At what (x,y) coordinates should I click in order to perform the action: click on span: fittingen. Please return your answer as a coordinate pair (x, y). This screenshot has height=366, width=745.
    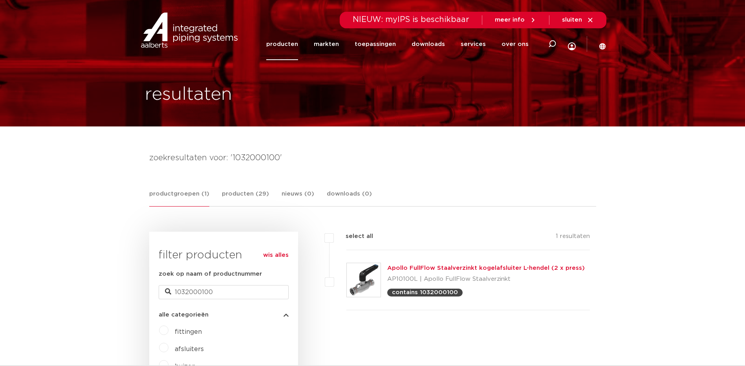
    Looking at the image, I should click on (188, 332).